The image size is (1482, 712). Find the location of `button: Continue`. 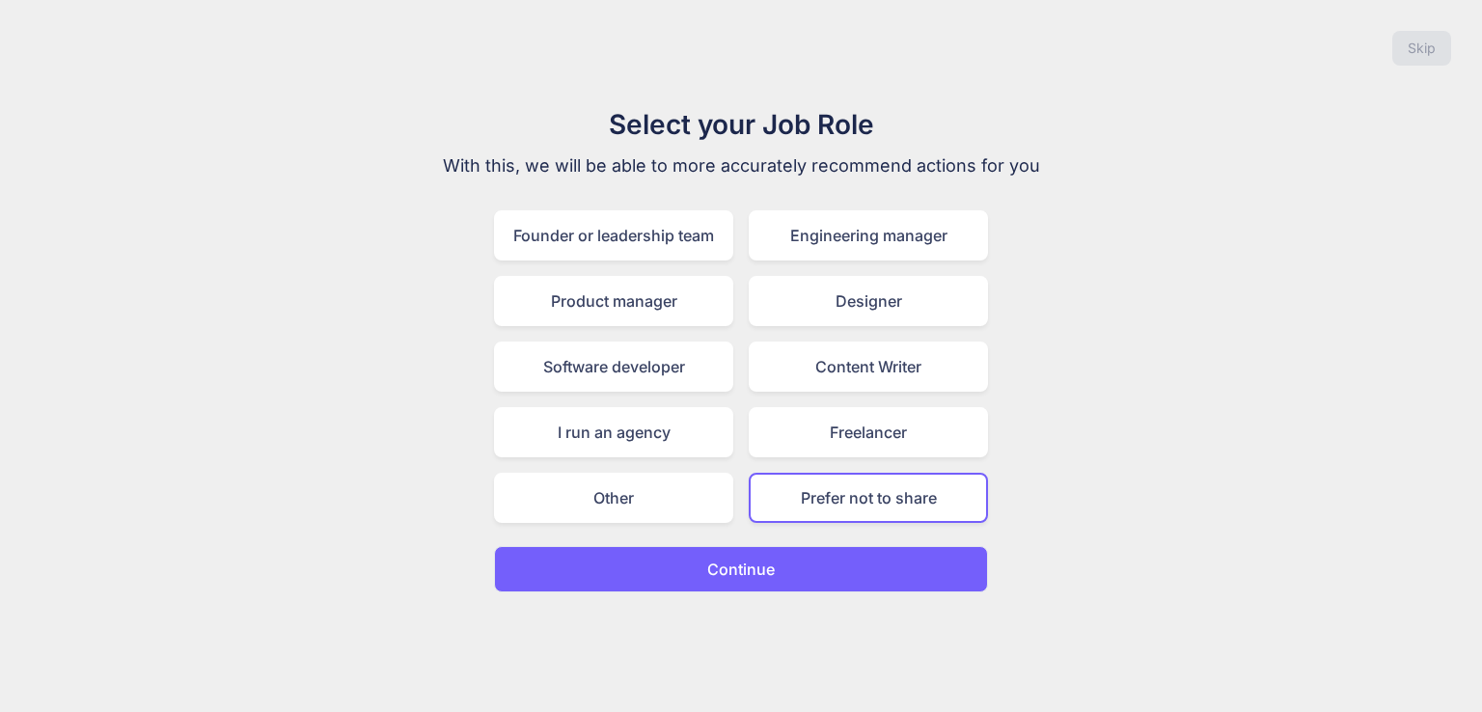

button: Continue is located at coordinates (741, 569).